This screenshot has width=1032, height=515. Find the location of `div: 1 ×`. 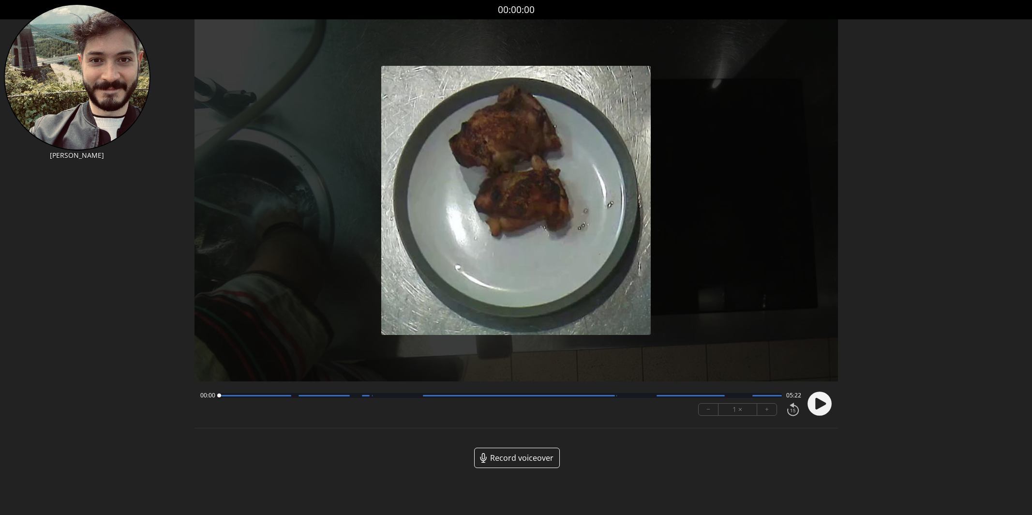

div: 1 × is located at coordinates (738, 409).